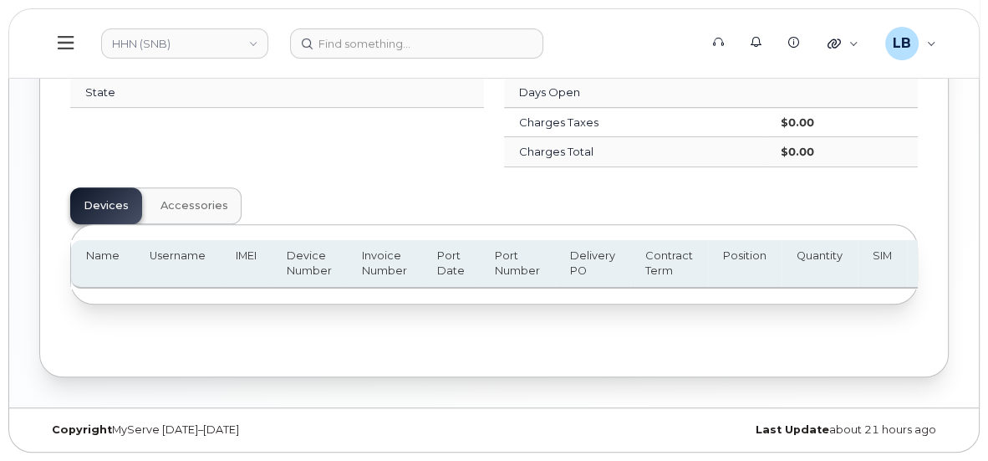 This screenshot has width=988, height=461. I want to click on strong: Last Update, so click(793, 429).